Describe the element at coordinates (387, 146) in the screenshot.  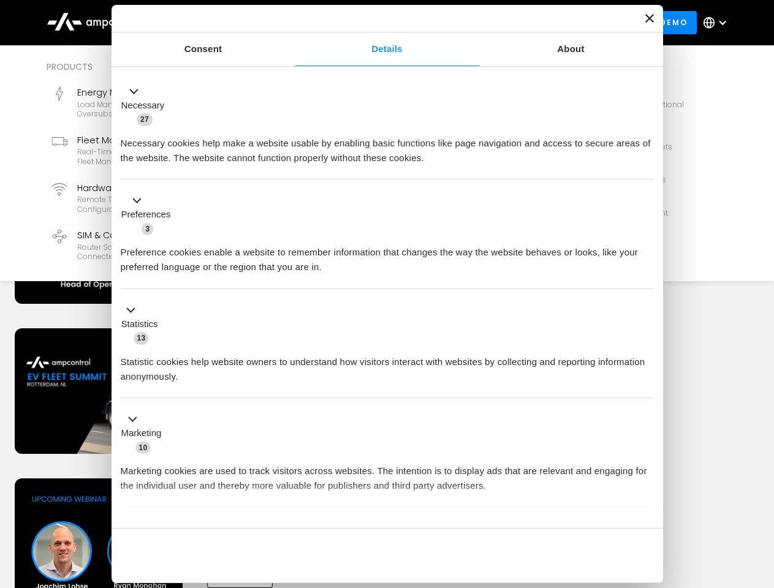
I see `div: Necessary cookies help make a website usable by enabling basic functions like page navigation and...` at that location.